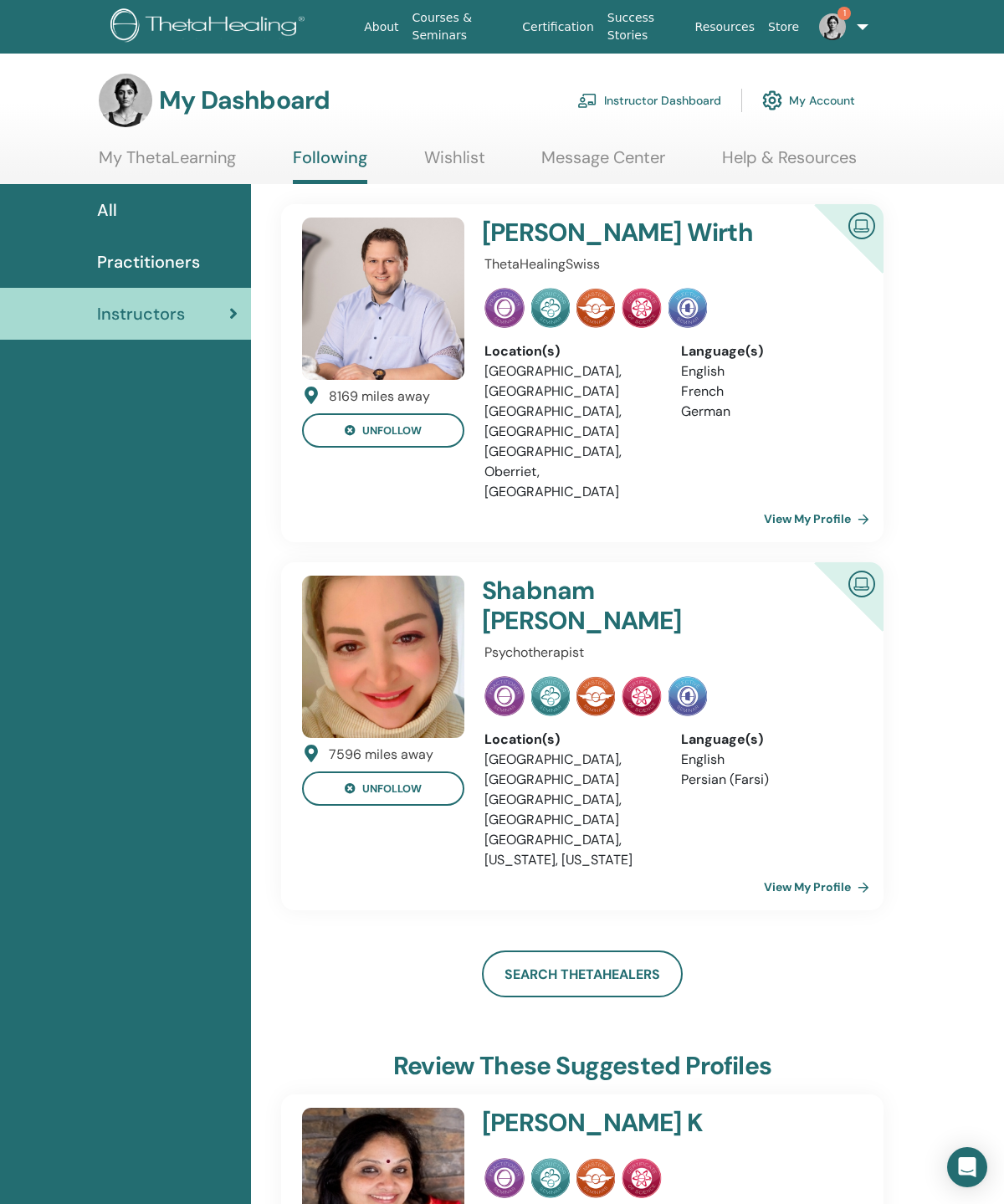 This screenshot has width=1004, height=1204. I want to click on img: cog.svg, so click(772, 100).